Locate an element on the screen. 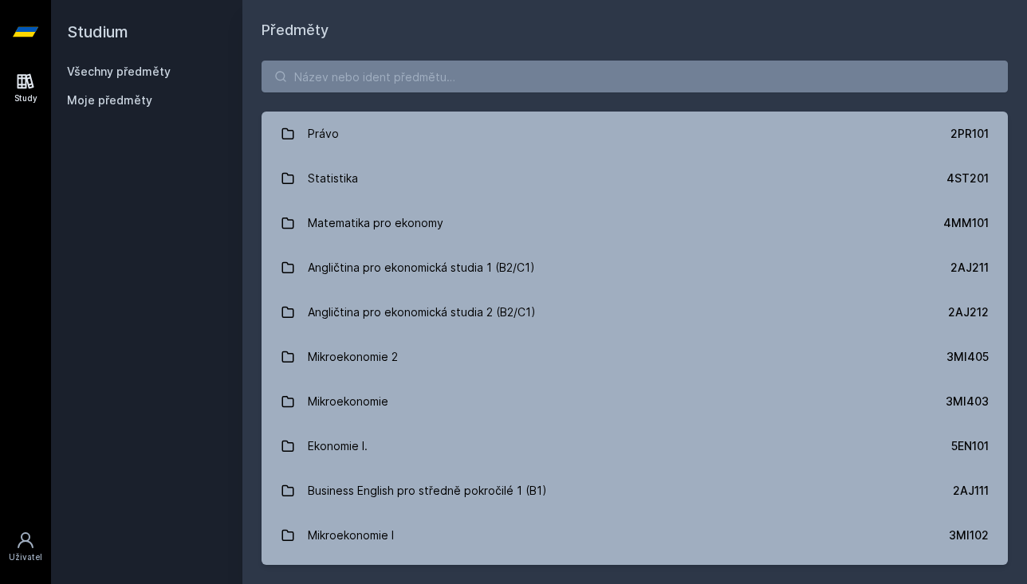  a: Matematika pro ekonomy 4MM101 is located at coordinates (635, 223).